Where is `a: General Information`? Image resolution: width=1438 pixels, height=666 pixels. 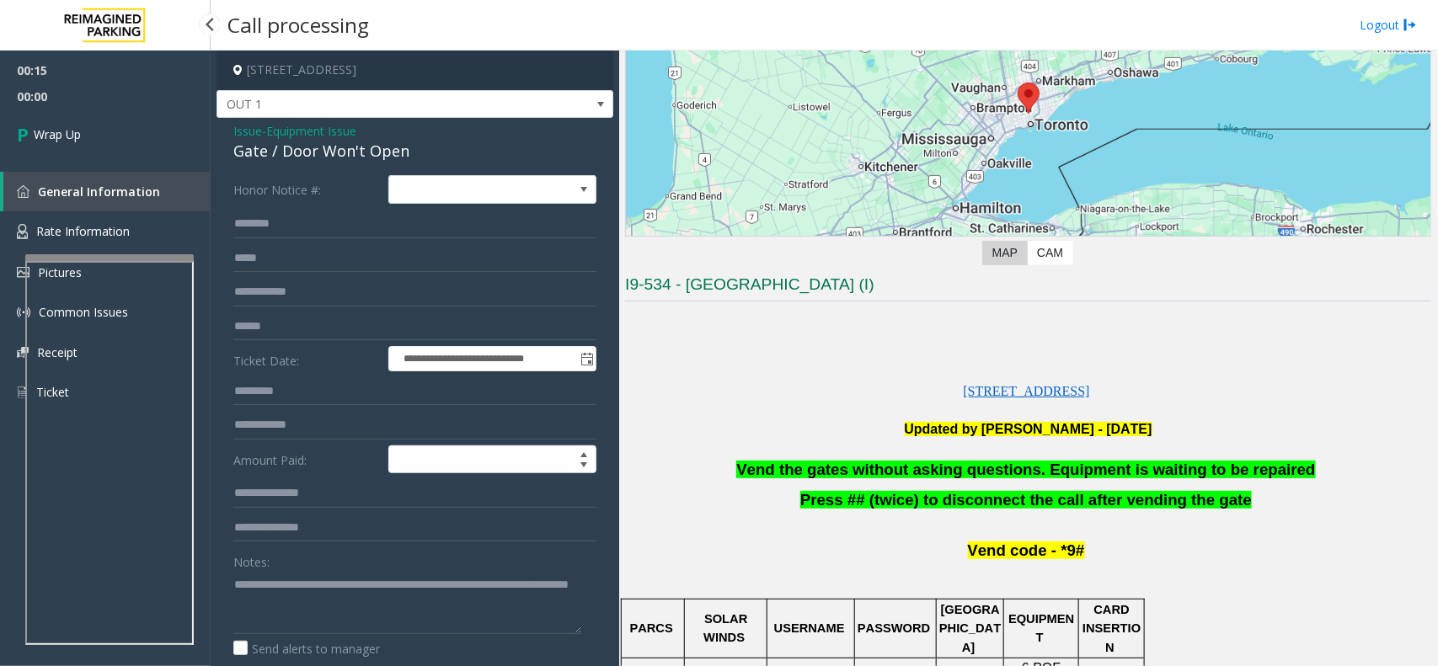 a: General Information is located at coordinates (107, 191).